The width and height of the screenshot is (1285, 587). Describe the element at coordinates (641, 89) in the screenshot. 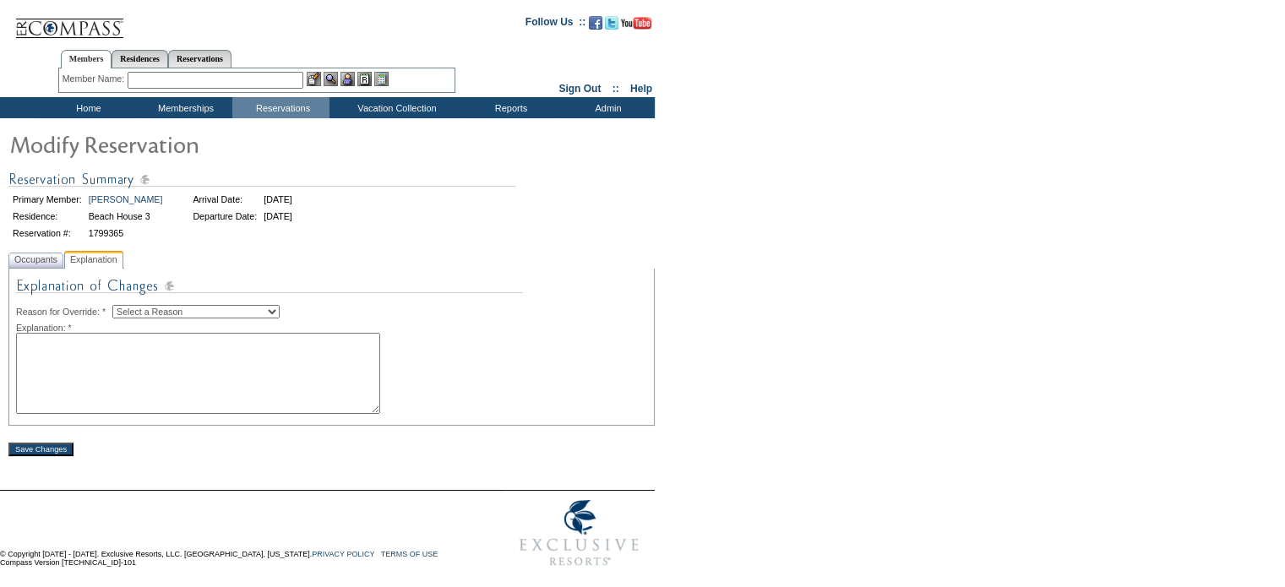

I see `a: Help` at that location.